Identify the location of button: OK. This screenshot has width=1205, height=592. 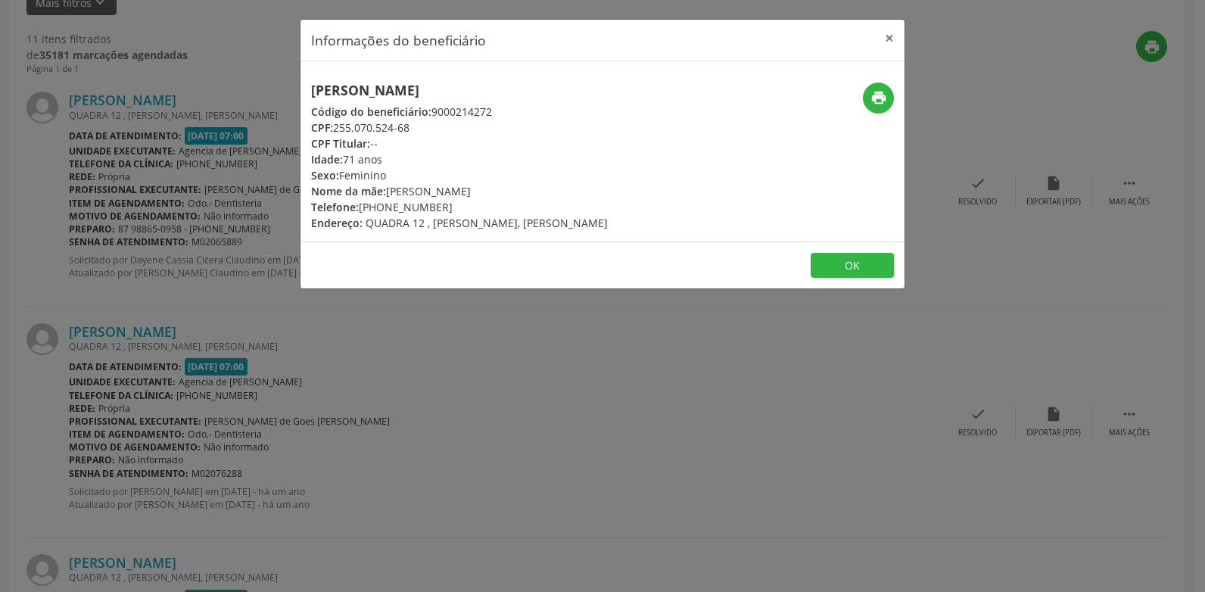
(852, 266).